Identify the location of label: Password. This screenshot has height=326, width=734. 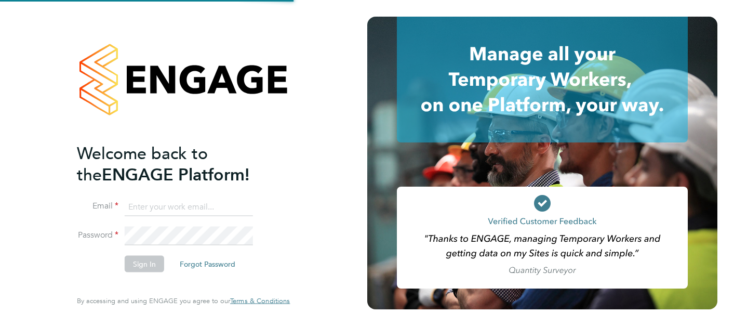
(98, 235).